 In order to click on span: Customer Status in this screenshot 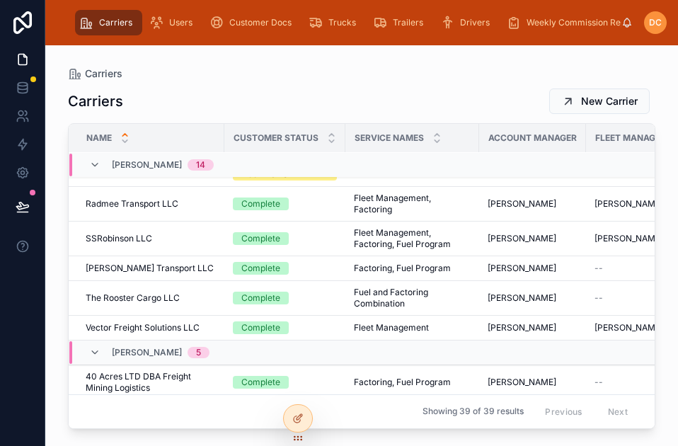, I will do `click(276, 138)`.